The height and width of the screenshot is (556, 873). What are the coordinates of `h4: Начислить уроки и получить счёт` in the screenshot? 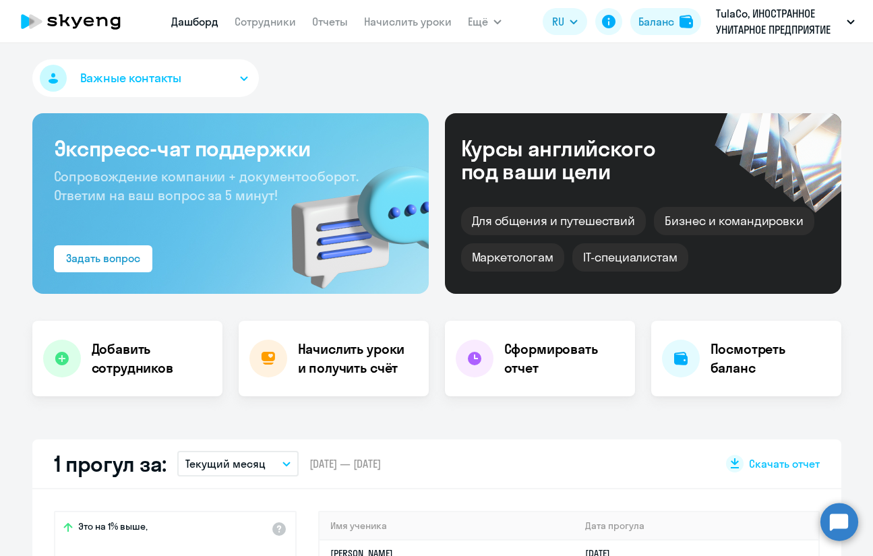 It's located at (357, 359).